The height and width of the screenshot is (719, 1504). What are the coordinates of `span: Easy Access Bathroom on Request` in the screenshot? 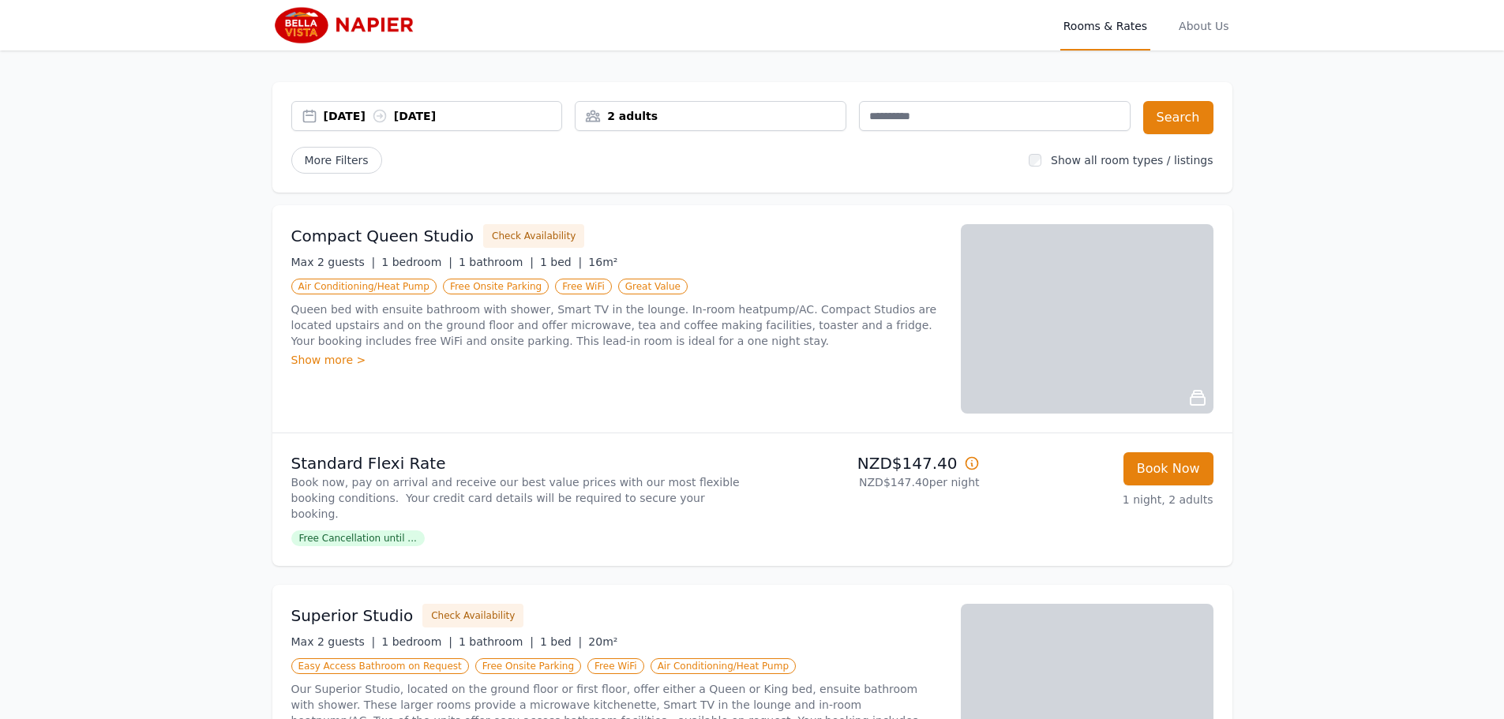 It's located at (380, 667).